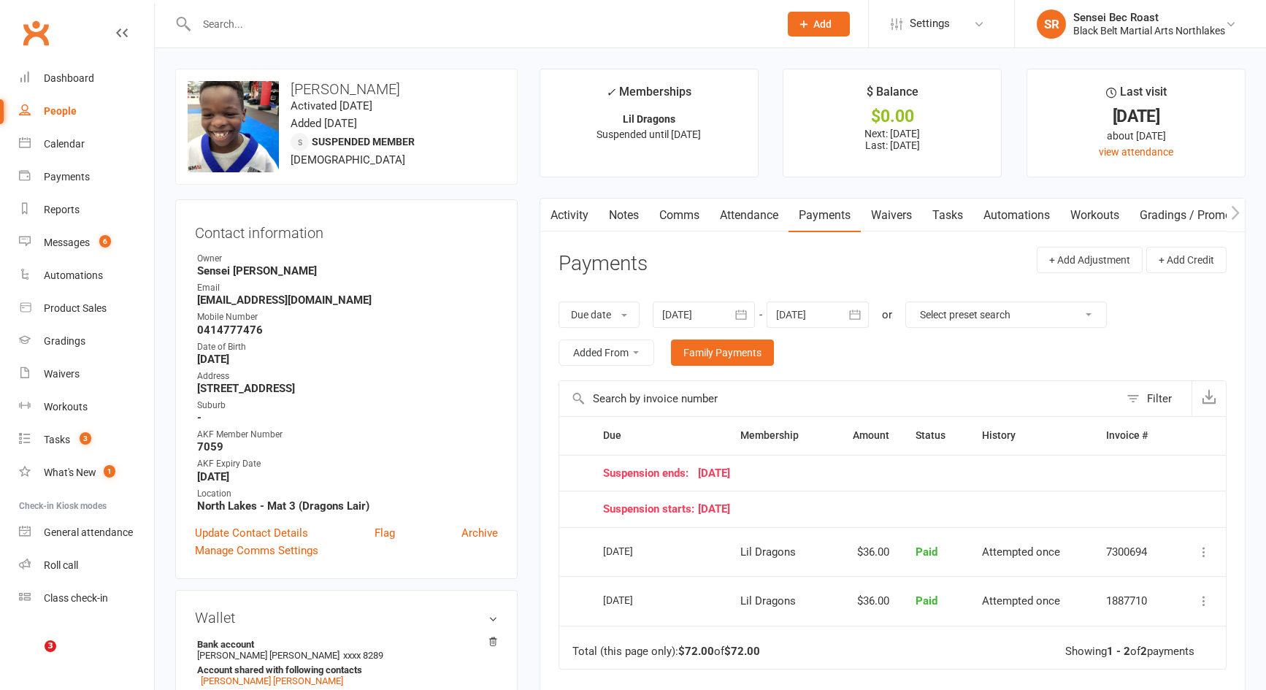 The height and width of the screenshot is (690, 1266). What do you see at coordinates (1155, 399) in the screenshot?
I see `button: Filter` at bounding box center [1155, 399].